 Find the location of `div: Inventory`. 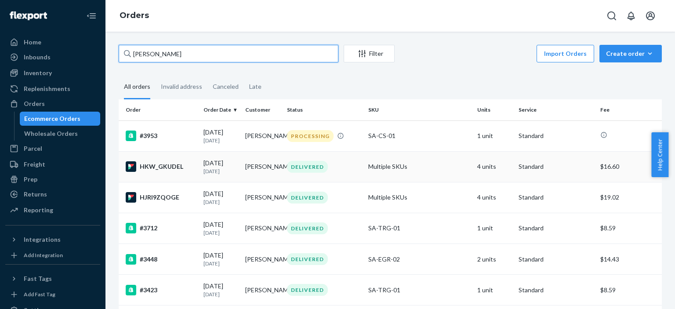

div: Inventory is located at coordinates (38, 73).